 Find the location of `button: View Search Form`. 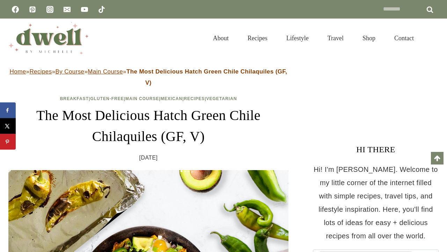

button: View Search Form is located at coordinates (433, 38).